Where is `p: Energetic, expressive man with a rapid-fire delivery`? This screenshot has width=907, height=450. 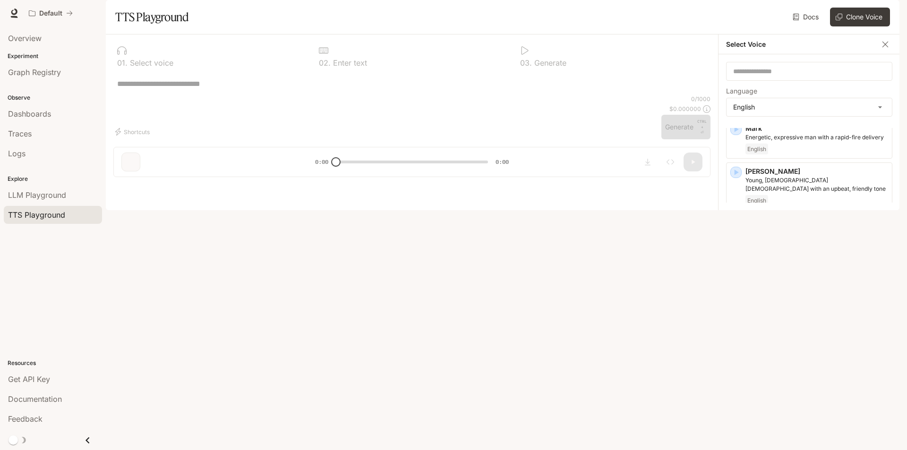 p: Energetic, expressive man with a rapid-fire delivery is located at coordinates (817, 137).